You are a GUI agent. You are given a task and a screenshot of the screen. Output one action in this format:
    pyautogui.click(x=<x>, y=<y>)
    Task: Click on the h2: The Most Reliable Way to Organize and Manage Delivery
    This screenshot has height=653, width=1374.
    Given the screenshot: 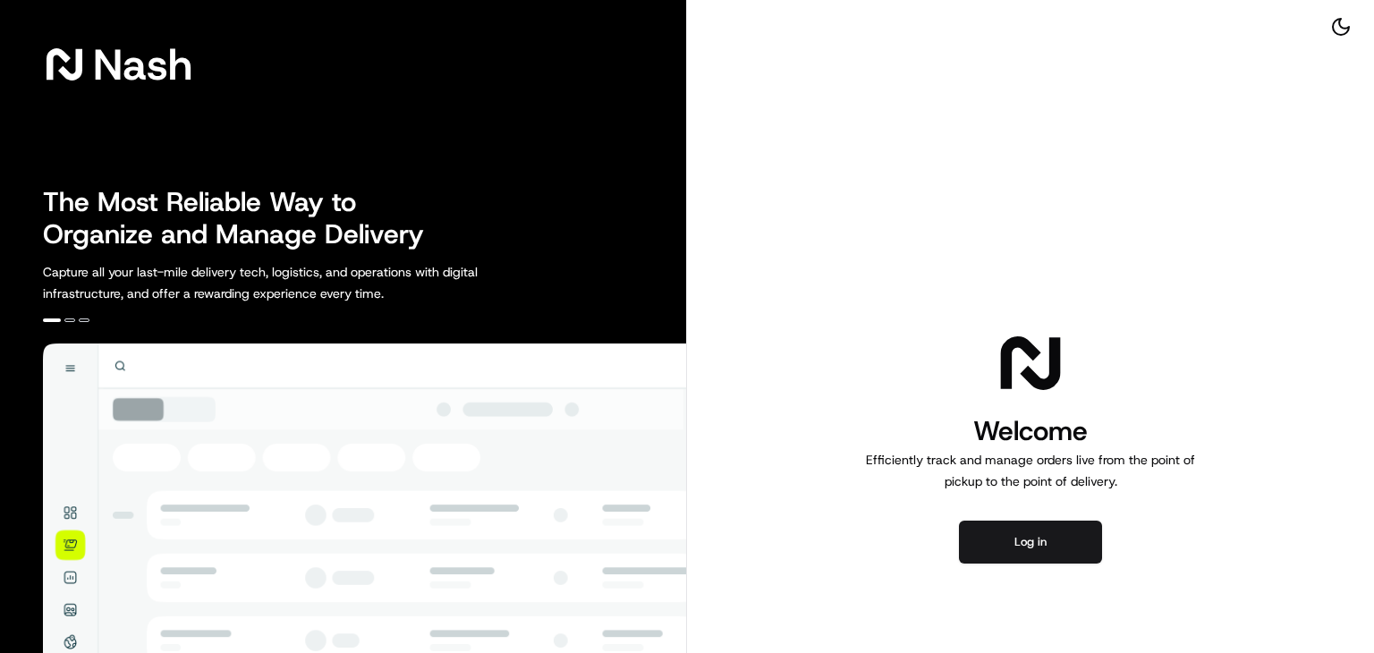 What is the action you would take?
    pyautogui.click(x=243, y=218)
    